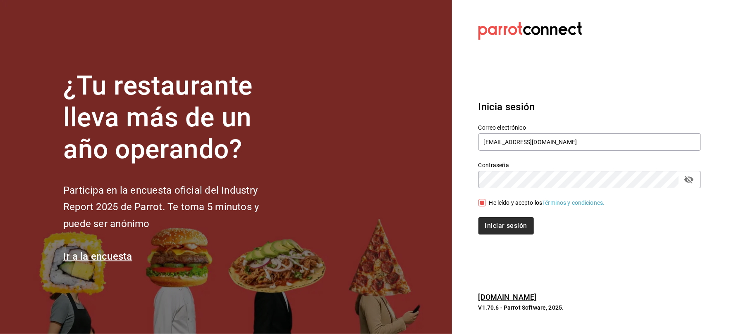 This screenshot has height=334, width=753. I want to click on button: passwordField, so click(689, 180).